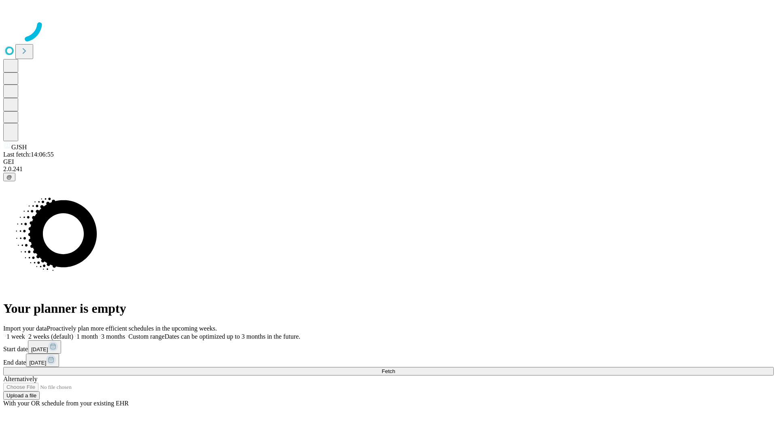 This screenshot has width=777, height=437. Describe the element at coordinates (21, 395) in the screenshot. I see `button: Upload a file` at that location.